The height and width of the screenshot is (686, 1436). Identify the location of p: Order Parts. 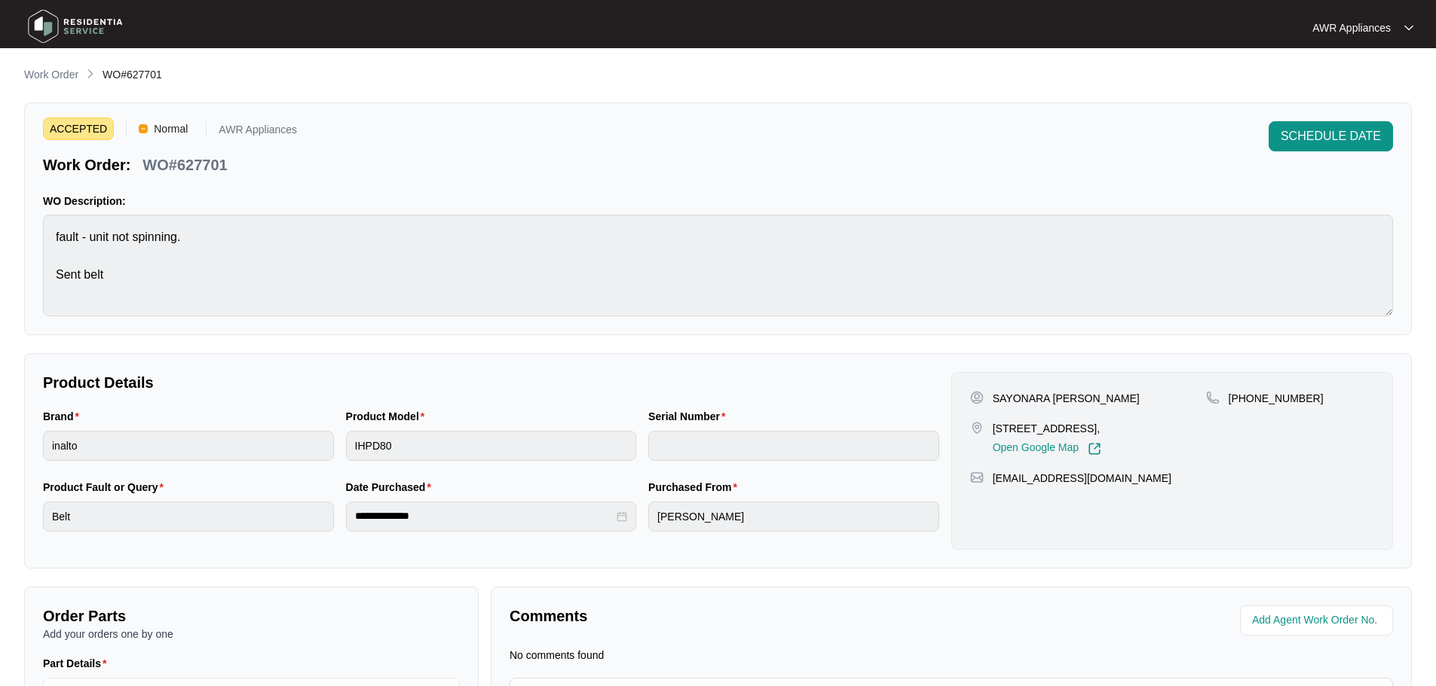
(251, 616).